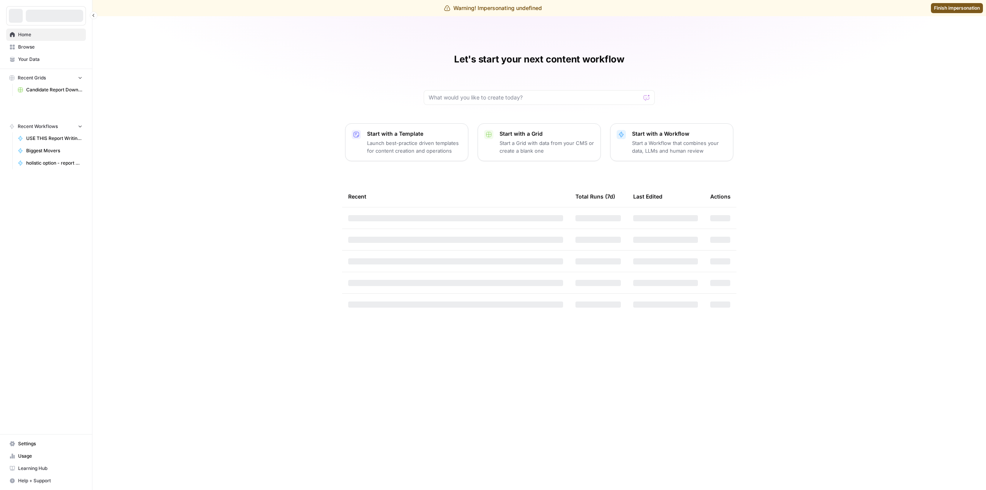 The width and height of the screenshot is (986, 490). Describe the element at coordinates (46, 126) in the screenshot. I see `button: Recent Workflows` at that location.